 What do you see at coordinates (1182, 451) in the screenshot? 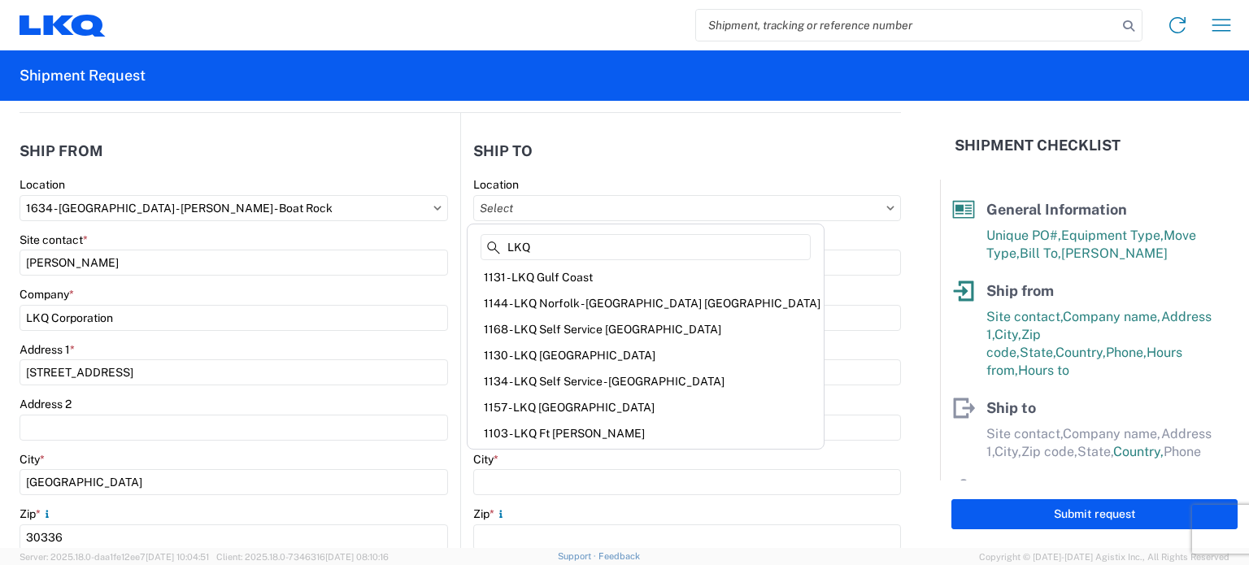
I see `span: Phone` at bounding box center [1182, 451].